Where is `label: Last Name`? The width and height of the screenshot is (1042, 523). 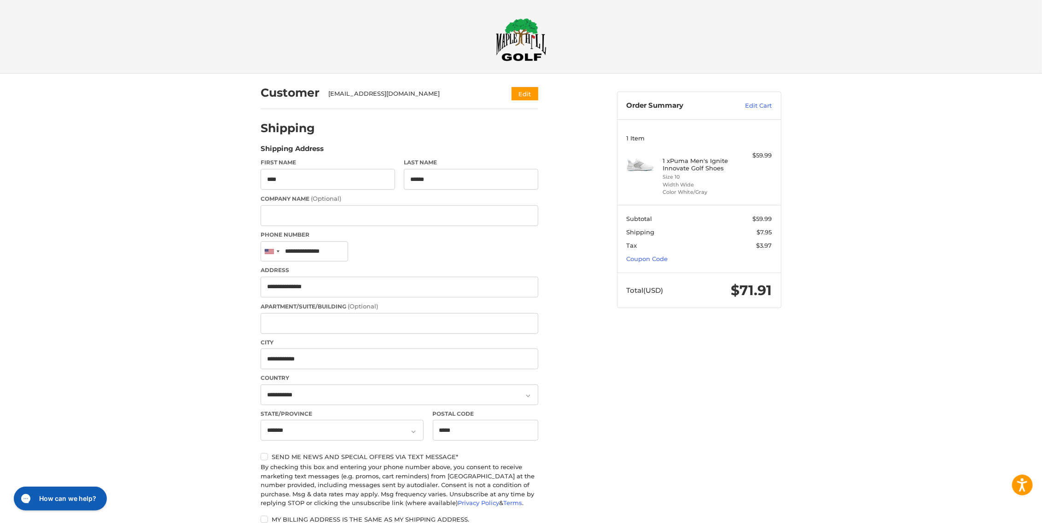 label: Last Name is located at coordinates (471, 162).